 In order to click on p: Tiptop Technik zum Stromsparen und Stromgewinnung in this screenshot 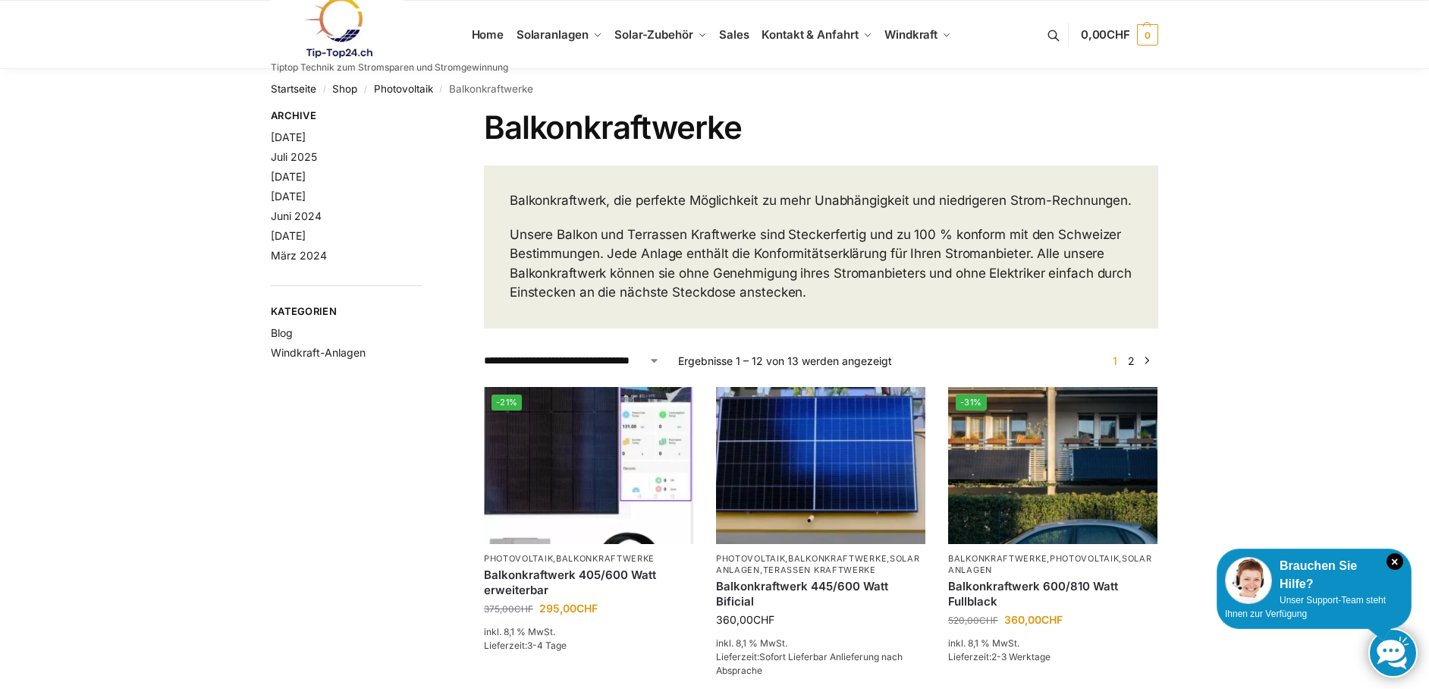, I will do `click(389, 68)`.